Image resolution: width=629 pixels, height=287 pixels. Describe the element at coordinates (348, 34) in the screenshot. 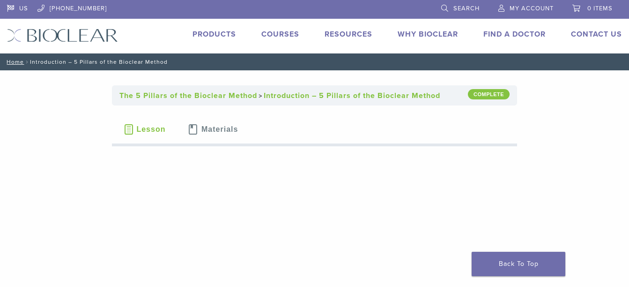

I see `a: Resources` at that location.